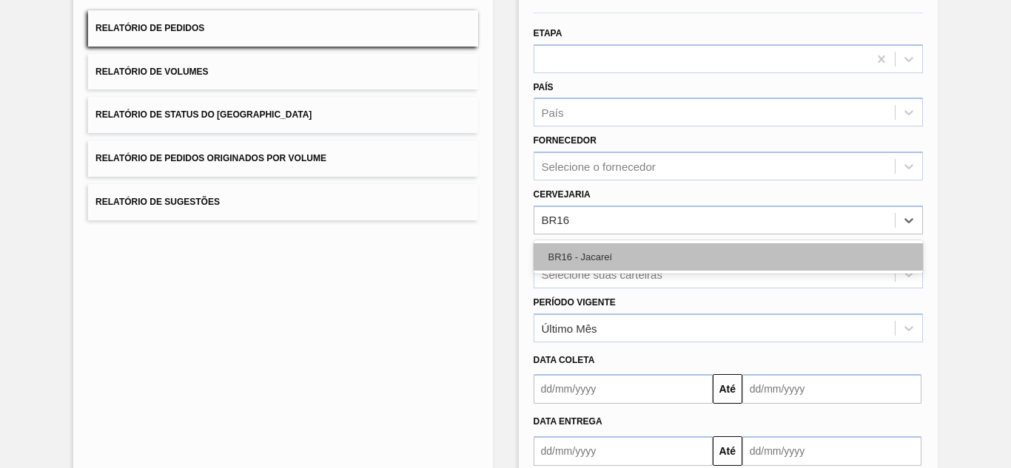  I want to click on span: Relatório de Sugestões, so click(158, 202).